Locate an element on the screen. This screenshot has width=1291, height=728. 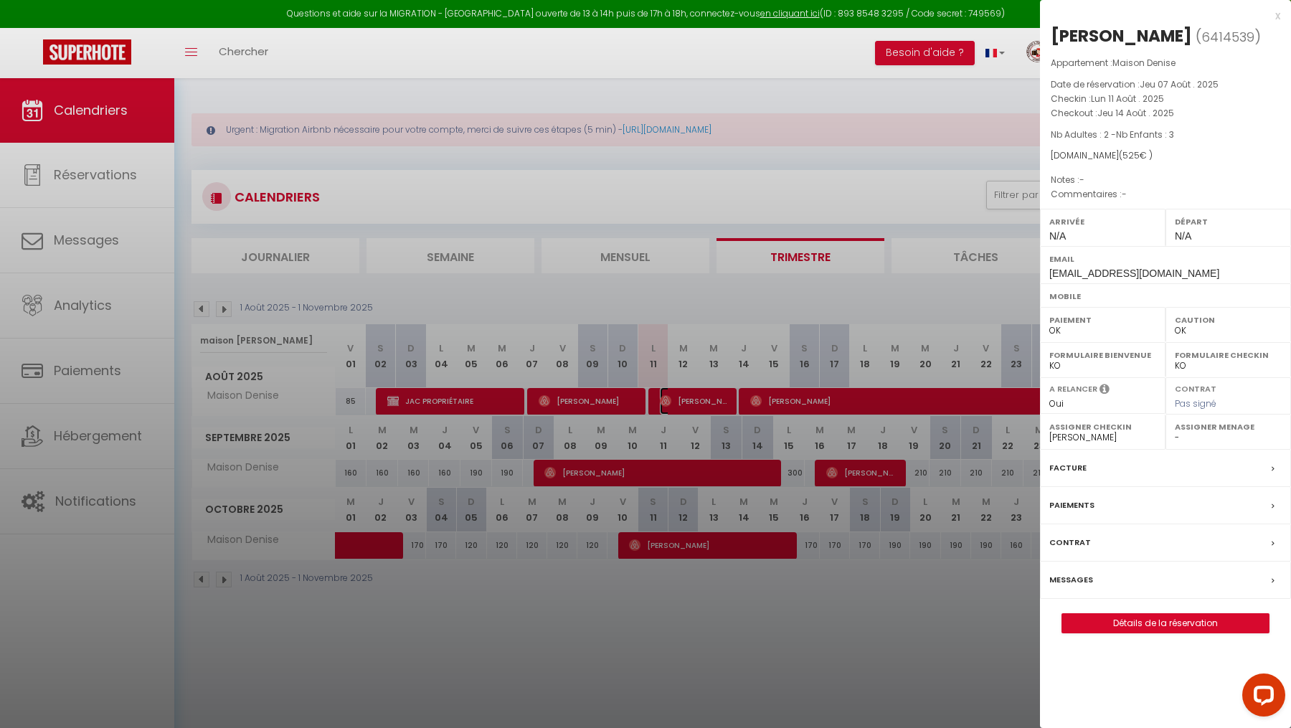
div: x is located at coordinates (1160, 16).